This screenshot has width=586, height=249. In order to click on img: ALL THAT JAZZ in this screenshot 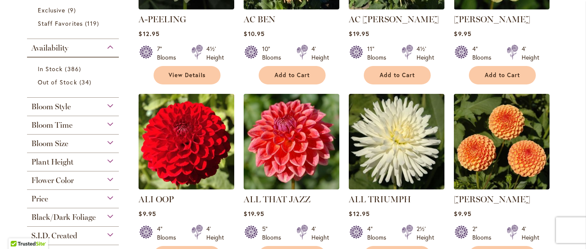, I will do `click(291, 142)`.